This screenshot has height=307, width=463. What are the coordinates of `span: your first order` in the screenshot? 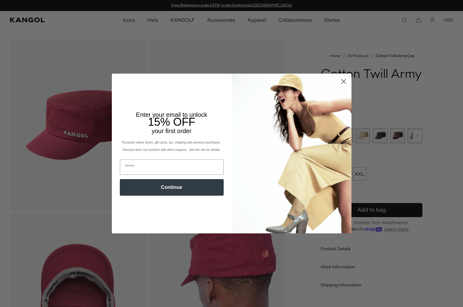 It's located at (171, 131).